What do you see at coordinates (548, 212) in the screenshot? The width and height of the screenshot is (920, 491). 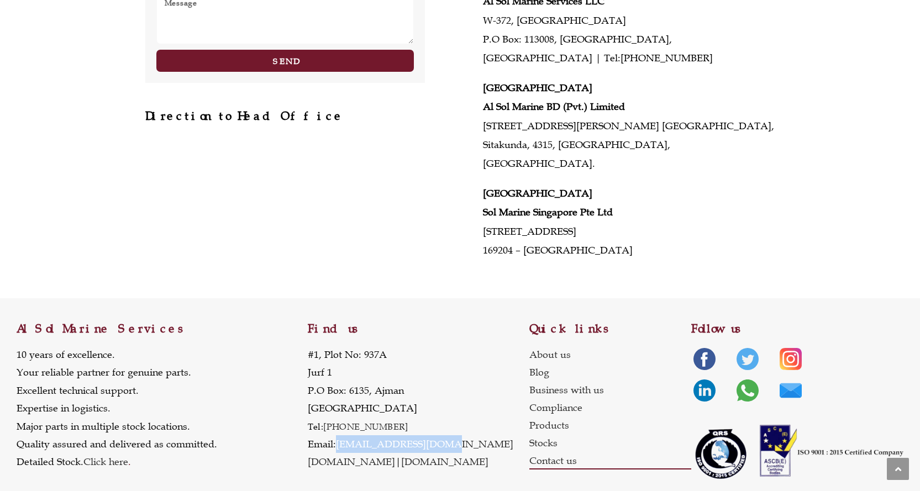 I see `strong: Sol Marine Singapore Pte Ltd` at bounding box center [548, 212].